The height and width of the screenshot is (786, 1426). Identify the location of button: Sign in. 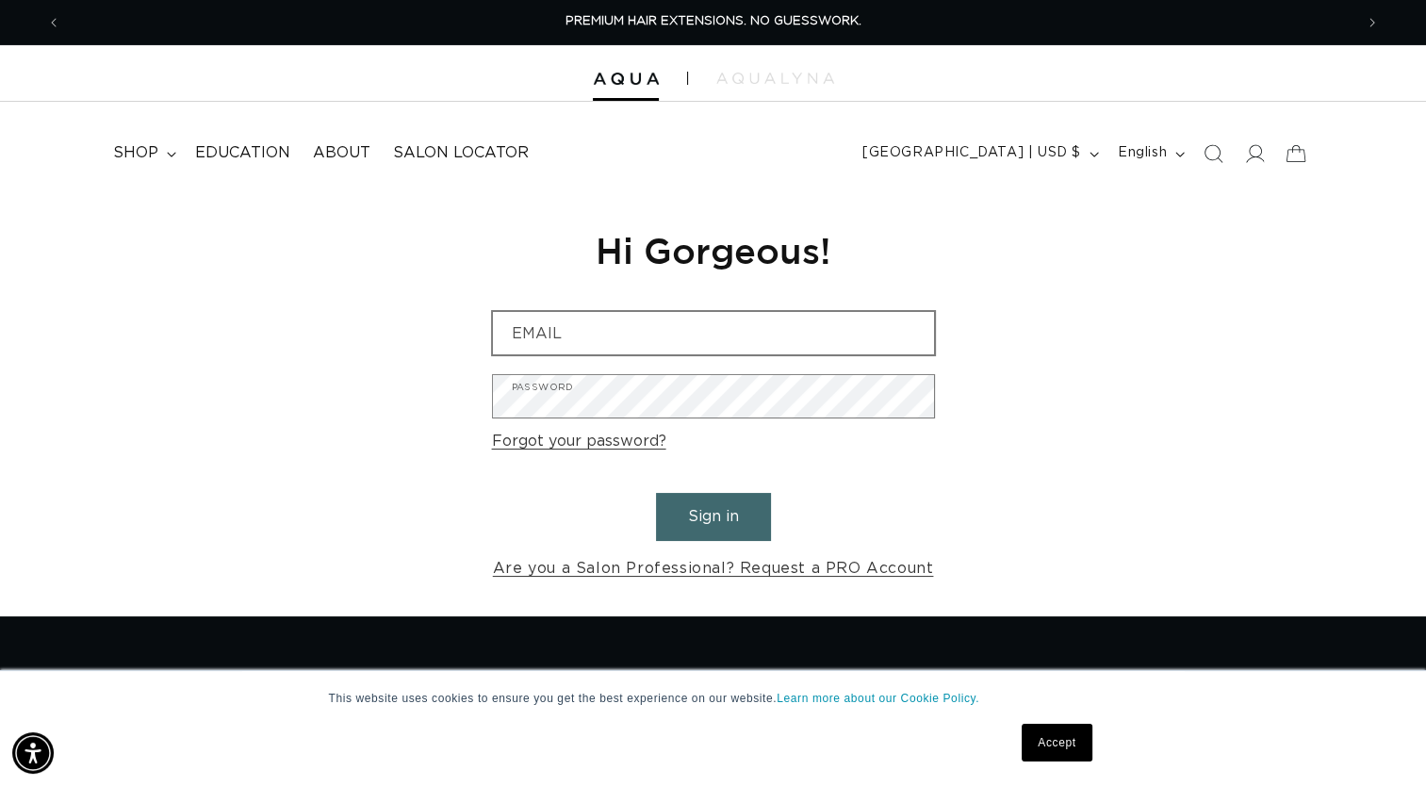
(713, 516).